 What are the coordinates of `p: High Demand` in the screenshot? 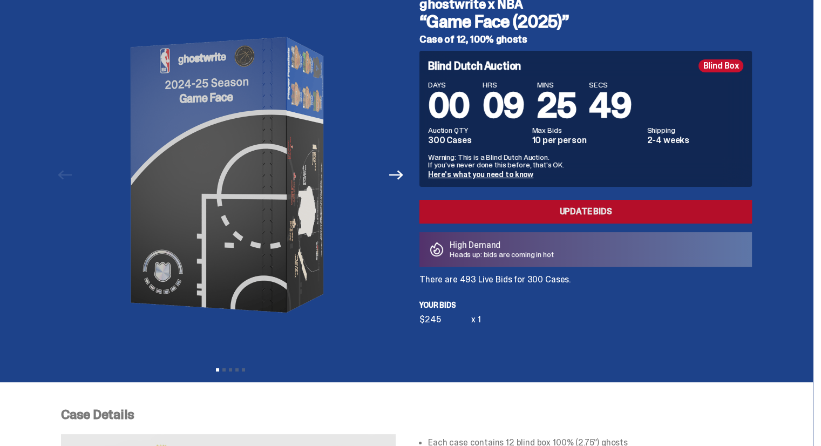 It's located at (501, 245).